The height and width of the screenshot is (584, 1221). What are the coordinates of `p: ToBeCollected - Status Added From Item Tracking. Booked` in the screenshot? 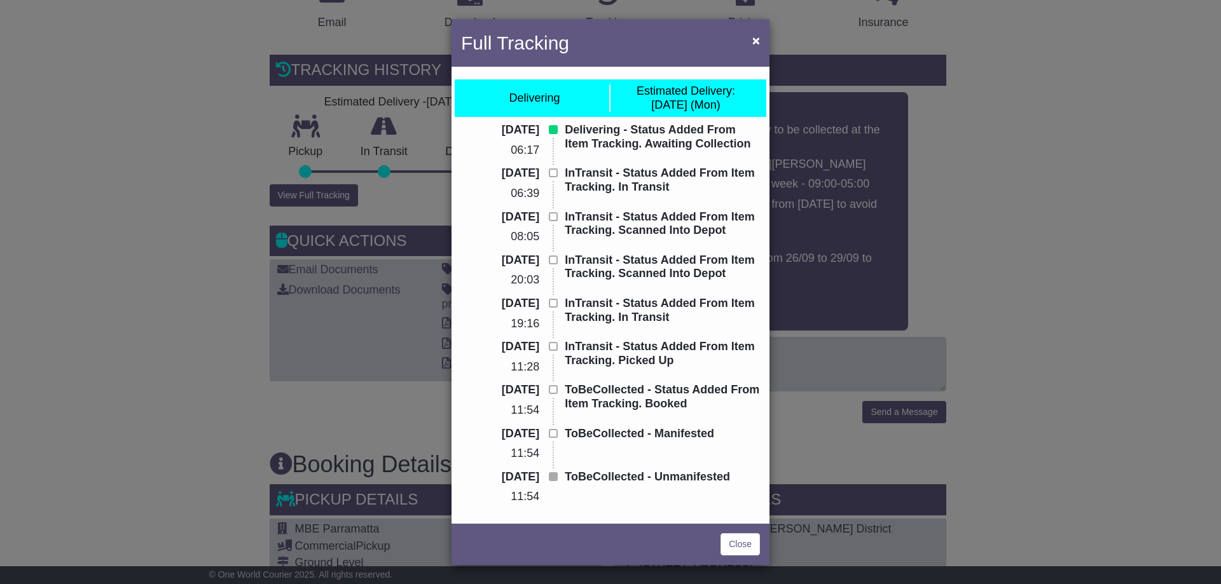 It's located at (662, 397).